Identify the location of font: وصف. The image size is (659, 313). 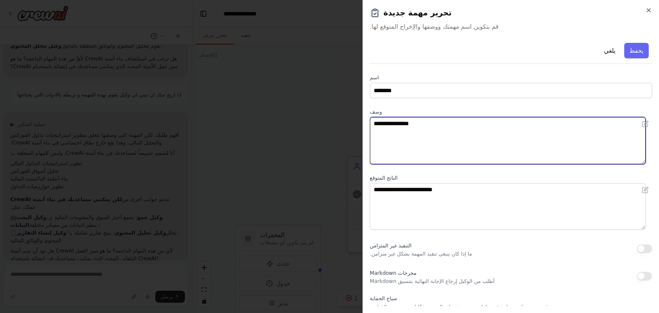
(376, 112).